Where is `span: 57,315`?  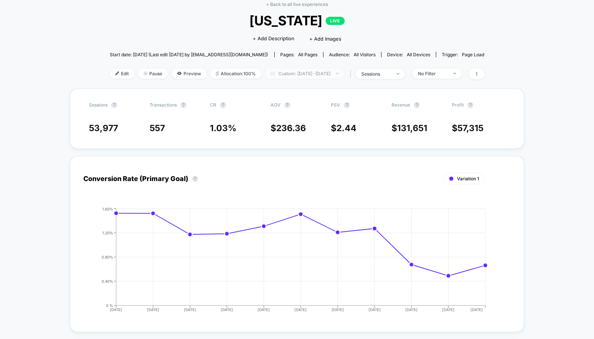
span: 57,315 is located at coordinates (471, 128).